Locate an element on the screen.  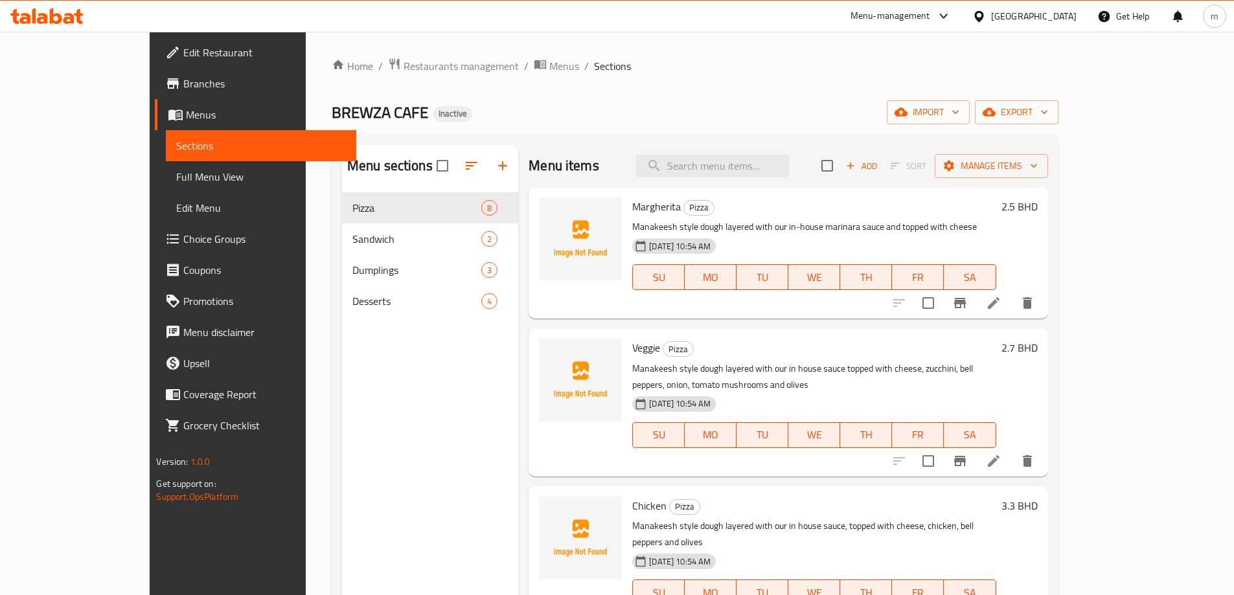
h2: Menu items is located at coordinates (564, 166).